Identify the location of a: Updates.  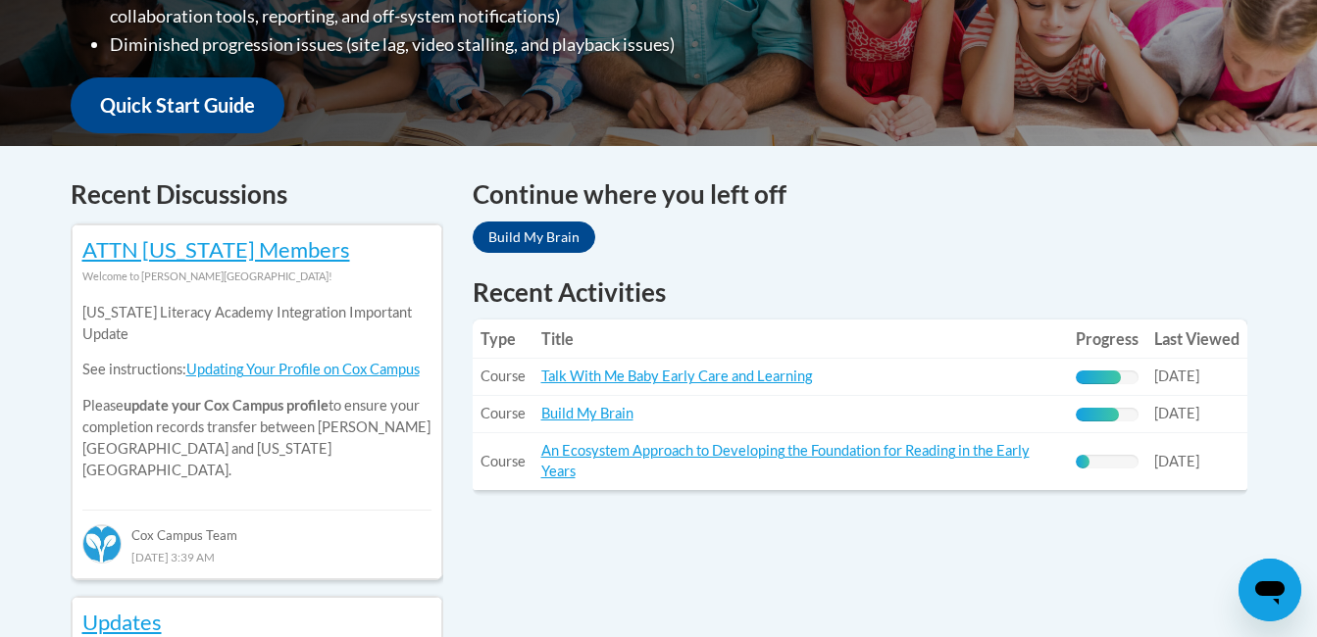
(122, 622).